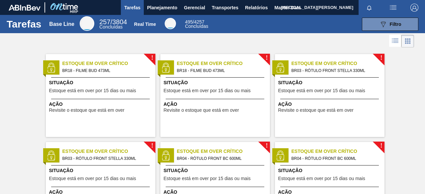  What do you see at coordinates (287, 8) in the screenshot?
I see `span: Master Data` at bounding box center [287, 8].